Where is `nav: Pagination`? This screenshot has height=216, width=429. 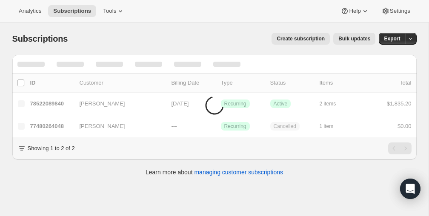 nav: Pagination is located at coordinates (399, 148).